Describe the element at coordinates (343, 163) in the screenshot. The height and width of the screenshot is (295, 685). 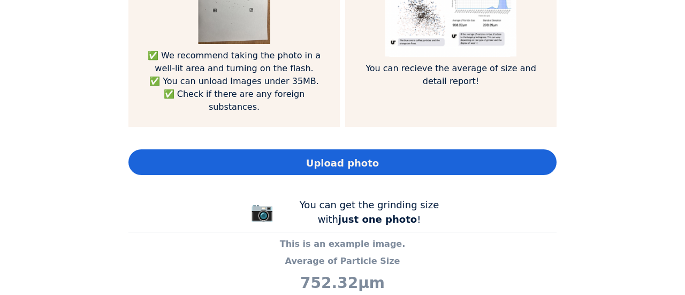
I see `span: Upload photo` at that location.